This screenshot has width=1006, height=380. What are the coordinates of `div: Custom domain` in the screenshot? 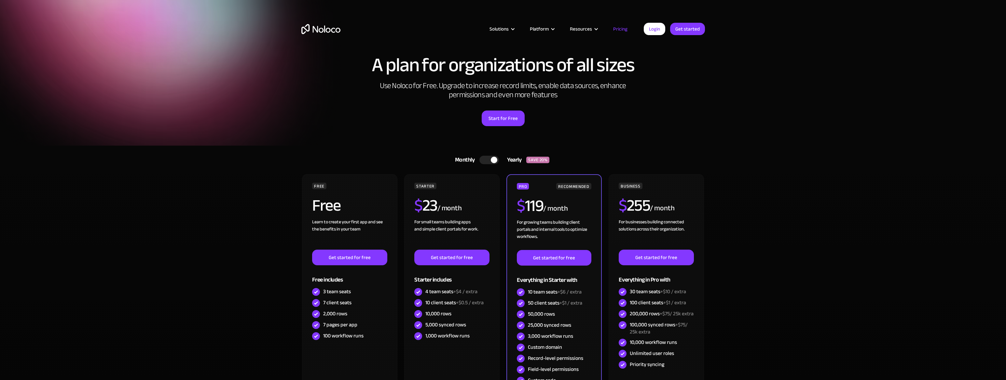 It's located at (545, 347).